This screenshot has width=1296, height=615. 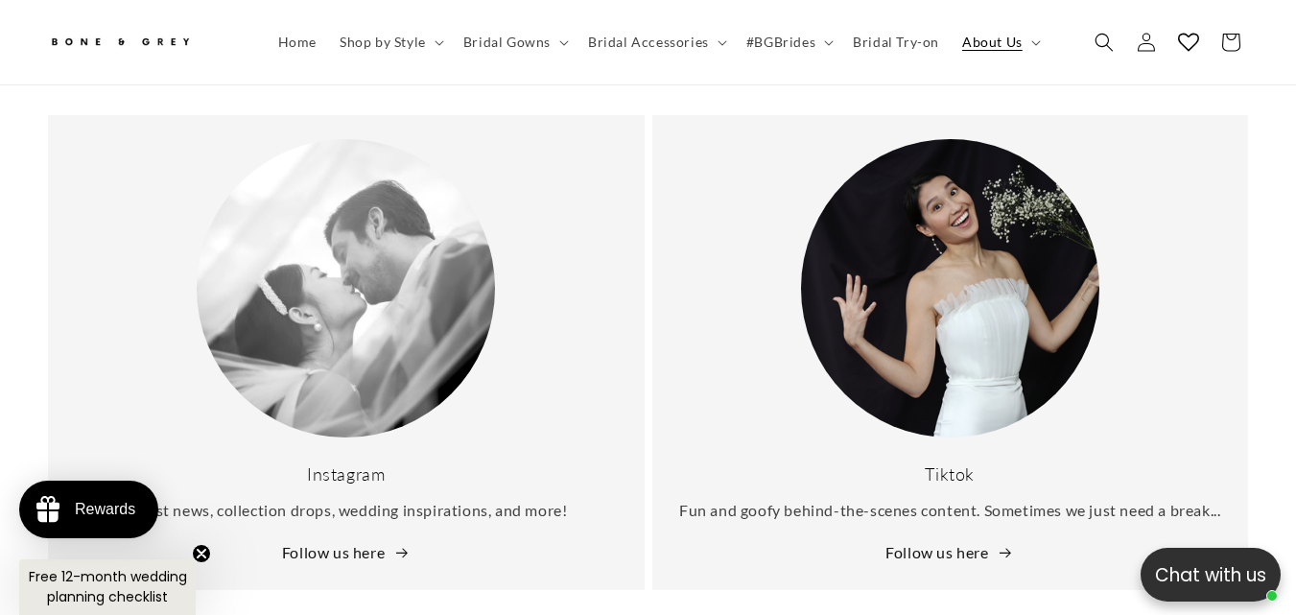 What do you see at coordinates (649, 42) in the screenshot?
I see `span: Bridal Accessories` at bounding box center [649, 42].